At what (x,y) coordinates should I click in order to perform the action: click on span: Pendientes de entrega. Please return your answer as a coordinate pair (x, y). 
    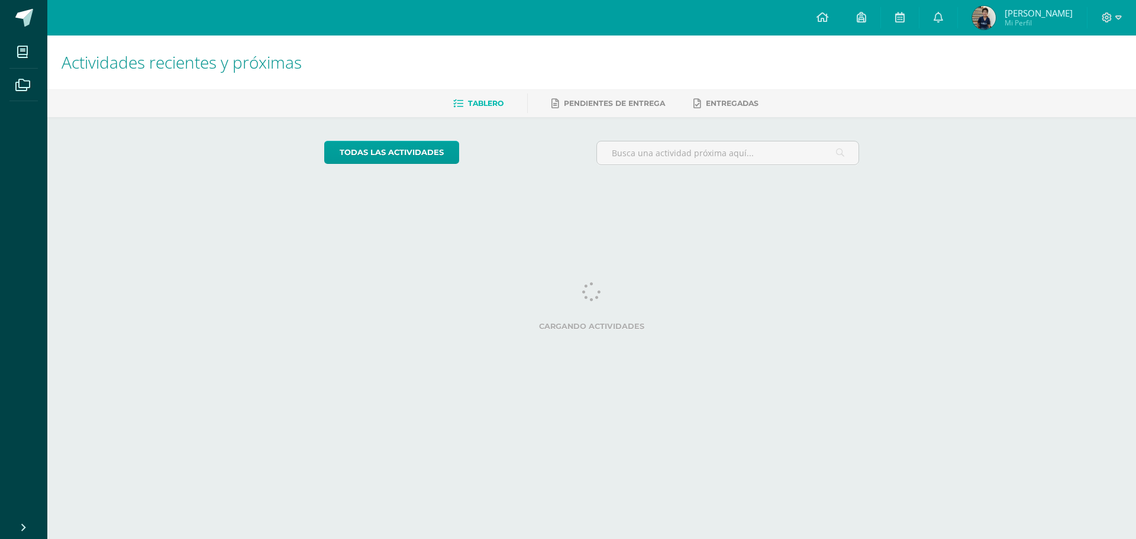
    Looking at the image, I should click on (614, 103).